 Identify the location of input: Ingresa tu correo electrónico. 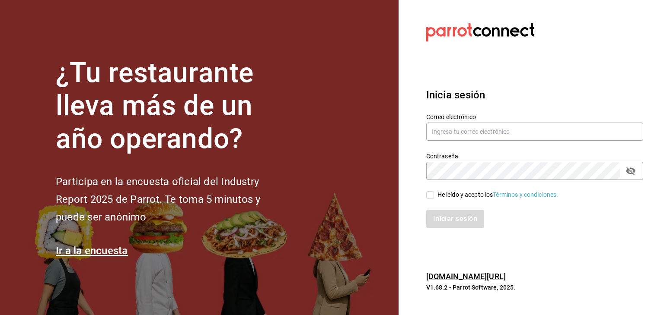
(535, 132).